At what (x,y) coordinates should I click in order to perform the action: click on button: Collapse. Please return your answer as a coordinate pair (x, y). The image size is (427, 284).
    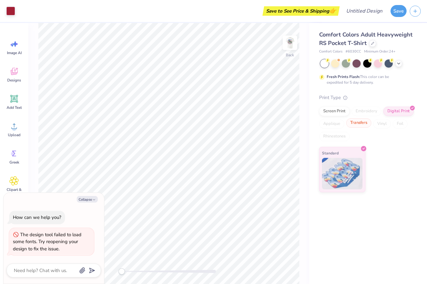
    Looking at the image, I should click on (87, 199).